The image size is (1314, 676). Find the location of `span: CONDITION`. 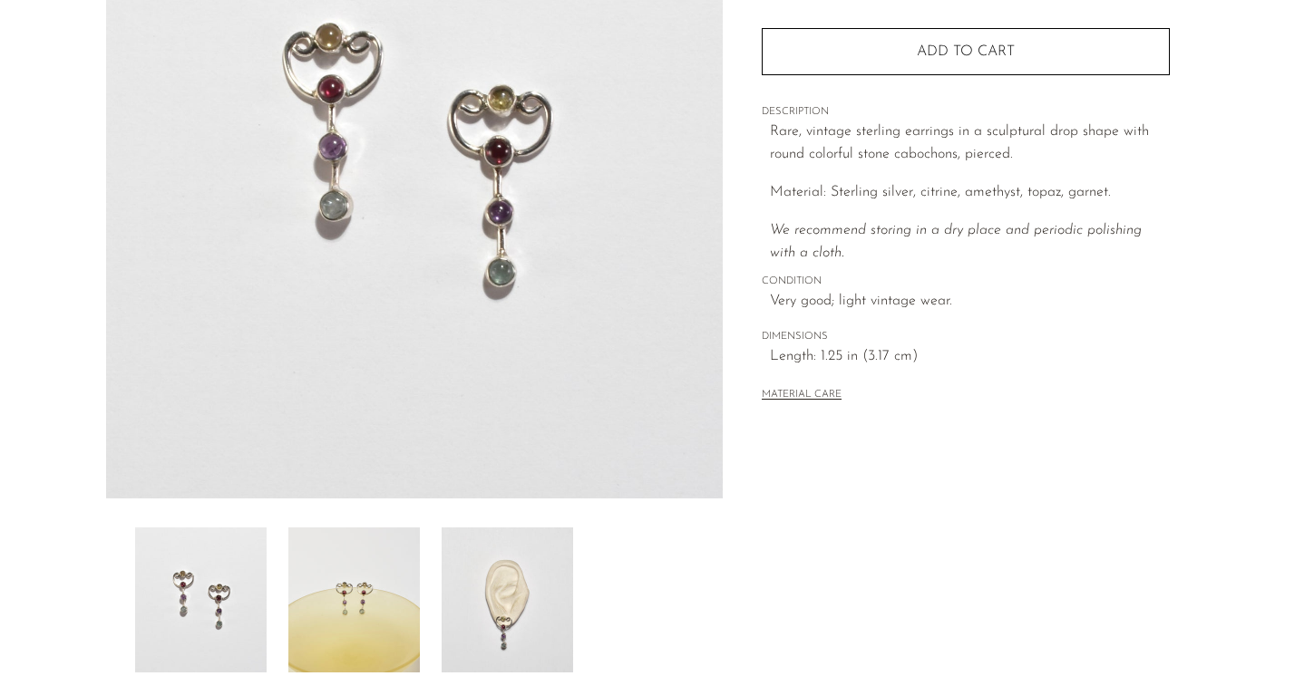

span: CONDITION is located at coordinates (966, 282).